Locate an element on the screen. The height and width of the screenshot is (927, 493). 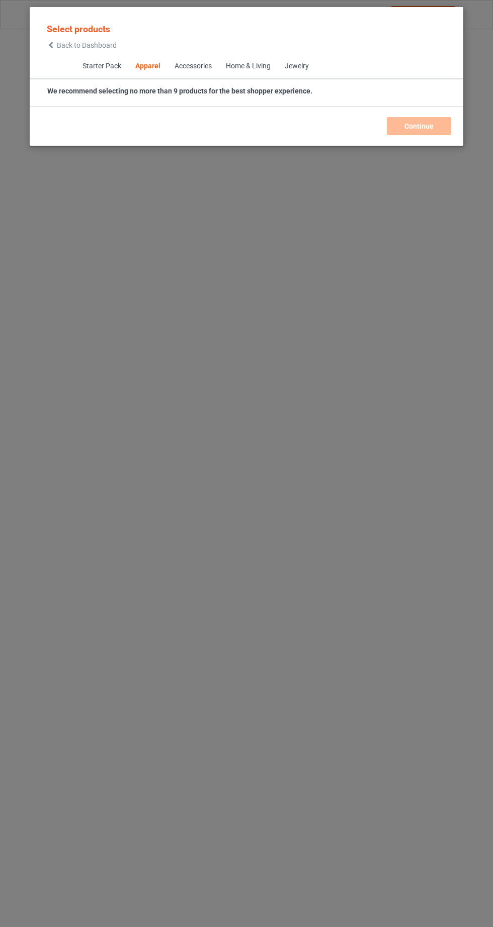
span: Select products is located at coordinates (78, 29).